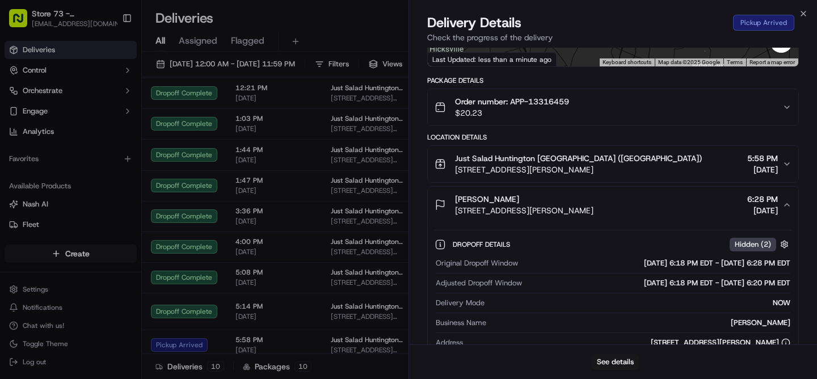 This screenshot has width=817, height=379. I want to click on span: Delivery Mode, so click(460, 303).